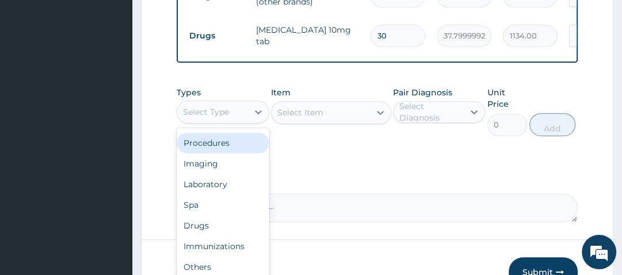 This screenshot has height=275, width=622. What do you see at coordinates (422, 93) in the screenshot?
I see `label: Pair Diagnosis` at bounding box center [422, 93].